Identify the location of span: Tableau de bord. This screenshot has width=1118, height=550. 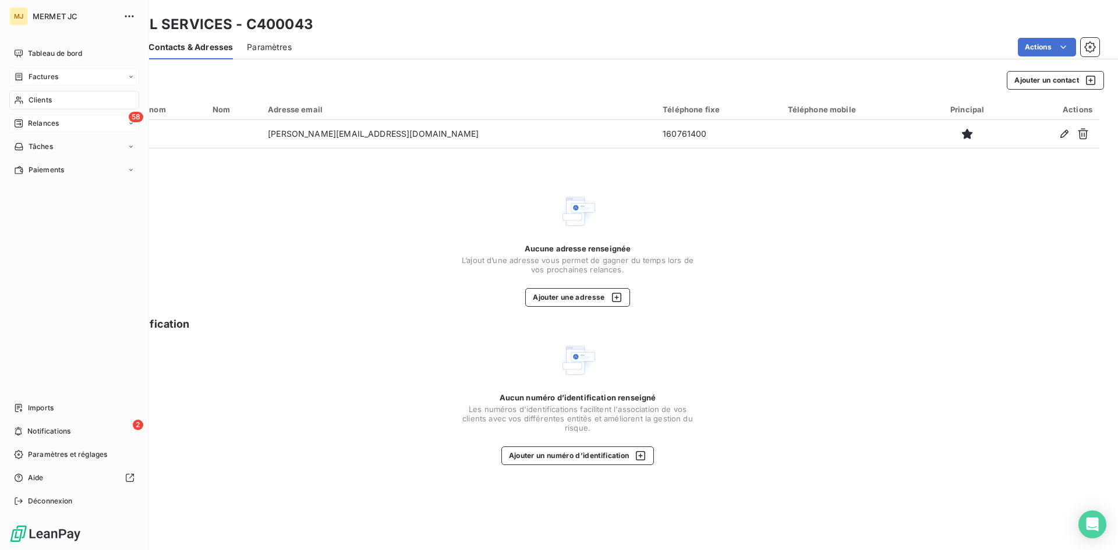
(55, 54).